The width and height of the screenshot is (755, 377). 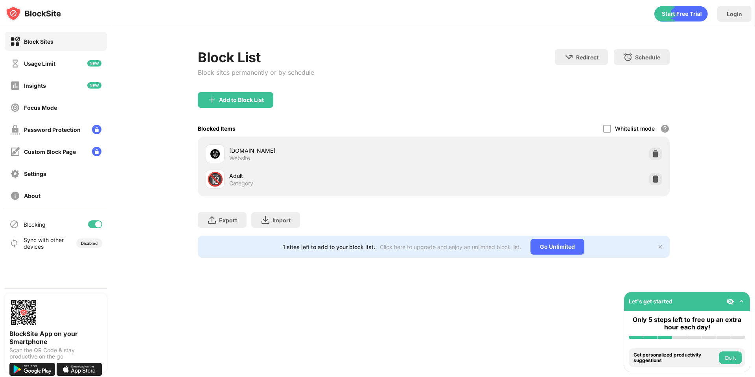 I want to click on div: Add to Block List, so click(x=241, y=100).